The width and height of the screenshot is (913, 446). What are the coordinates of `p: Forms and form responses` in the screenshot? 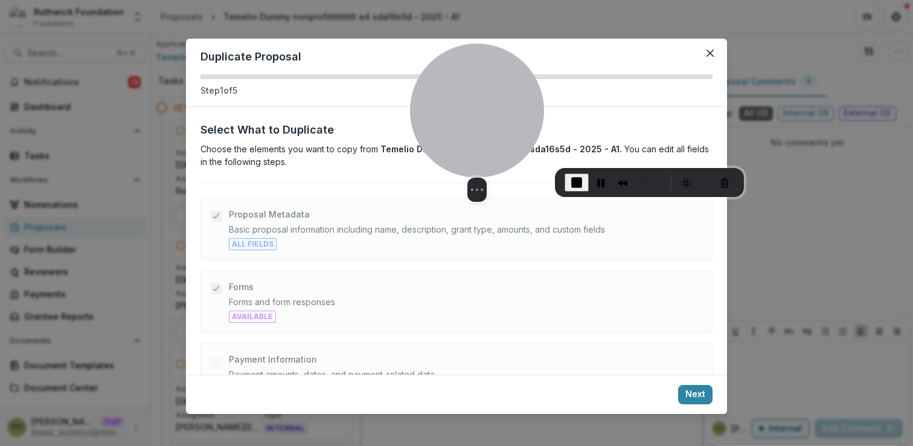 It's located at (282, 301).